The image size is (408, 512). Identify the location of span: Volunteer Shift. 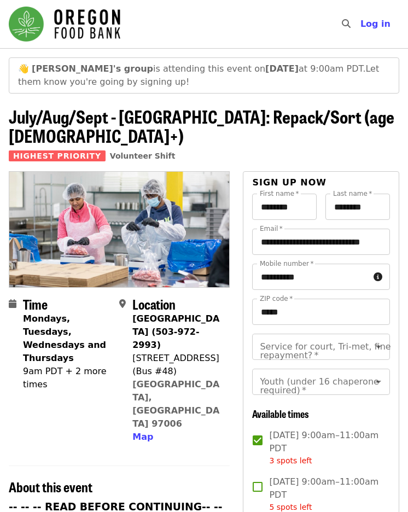
(143, 156).